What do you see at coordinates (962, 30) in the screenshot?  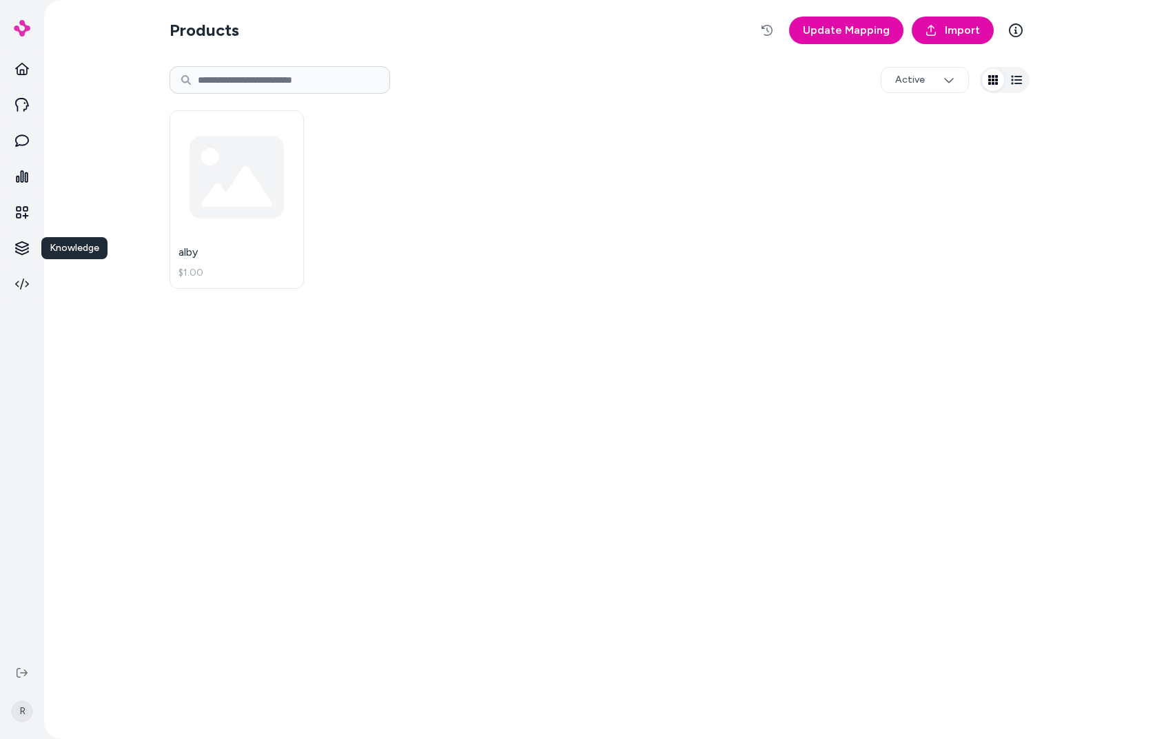 I see `span: Import` at bounding box center [962, 30].